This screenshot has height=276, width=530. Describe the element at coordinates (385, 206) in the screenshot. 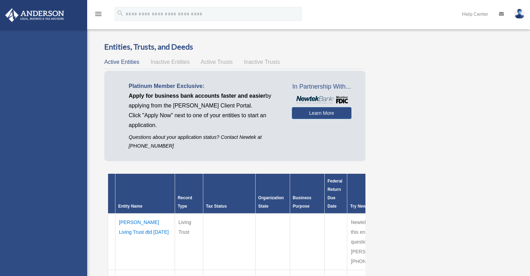

I see `div: Try Newtek Bank` at that location.